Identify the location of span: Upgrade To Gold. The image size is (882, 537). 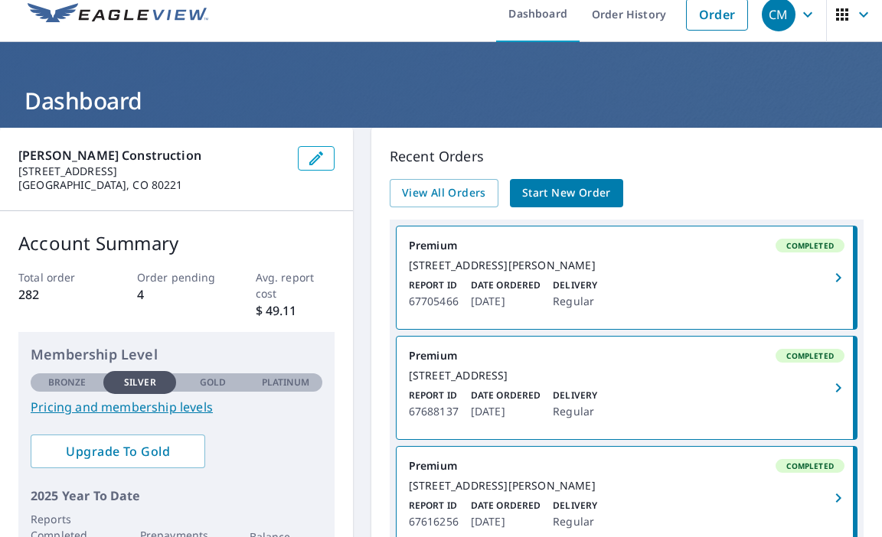
(118, 451).